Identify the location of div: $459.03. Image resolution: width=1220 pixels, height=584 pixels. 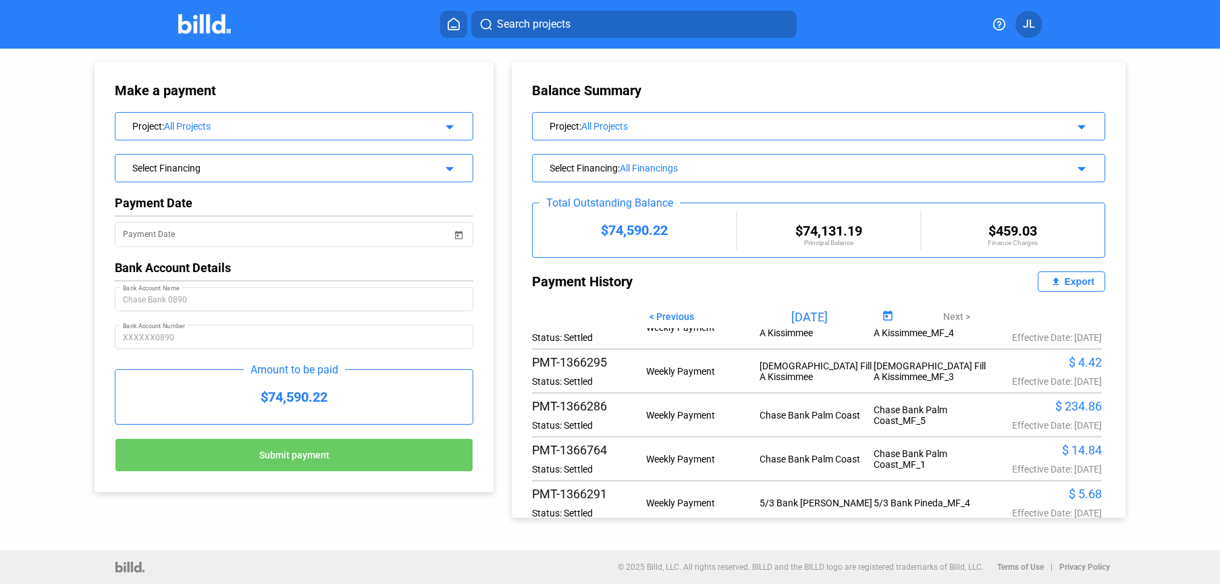
(1012, 231).